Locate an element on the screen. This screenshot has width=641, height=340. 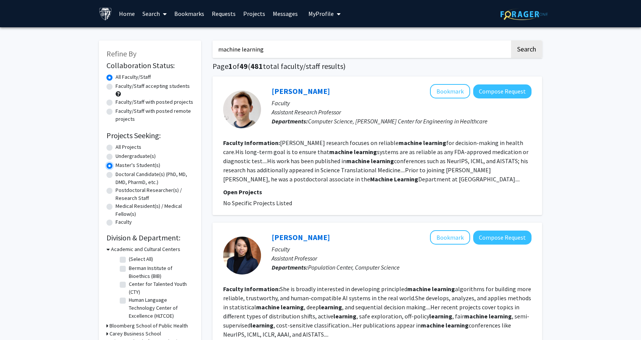
label: Berman Institute of Bioethics (BIB) is located at coordinates (160, 272).